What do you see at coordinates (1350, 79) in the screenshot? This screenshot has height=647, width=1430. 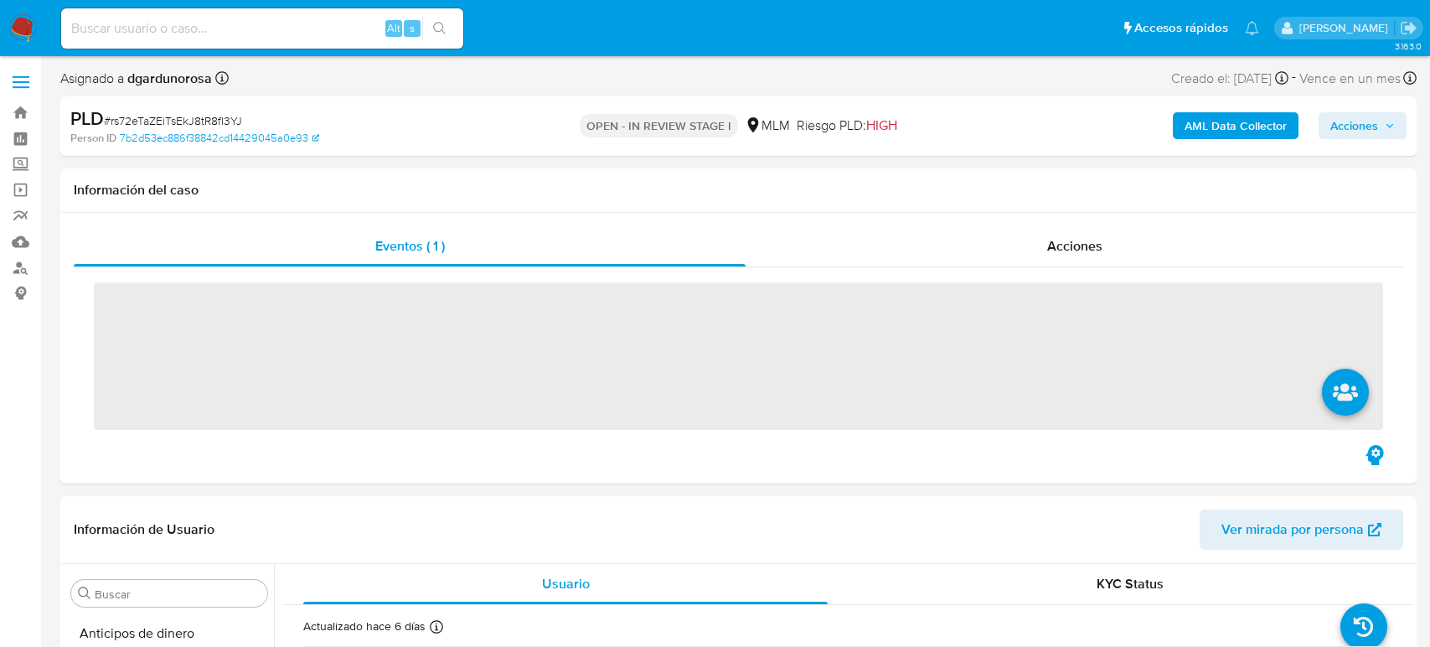 I see `span: Vence en un mes` at bounding box center [1350, 79].